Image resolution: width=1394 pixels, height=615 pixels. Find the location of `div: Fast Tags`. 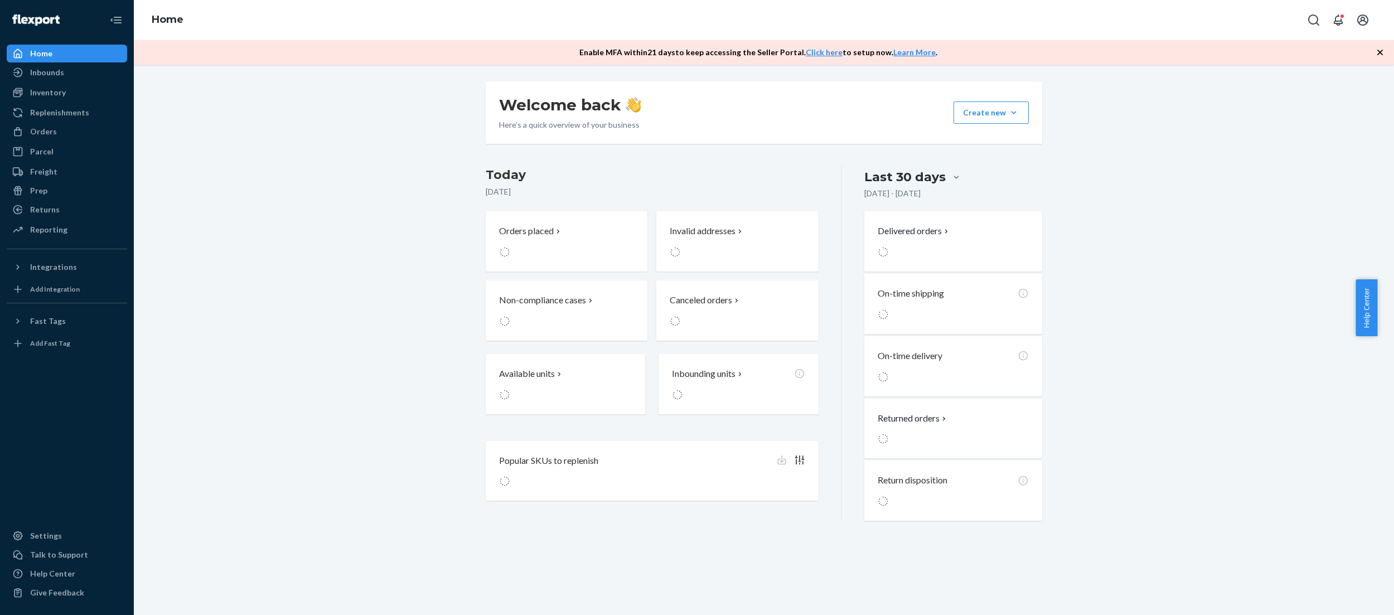

div: Fast Tags is located at coordinates (48, 321).